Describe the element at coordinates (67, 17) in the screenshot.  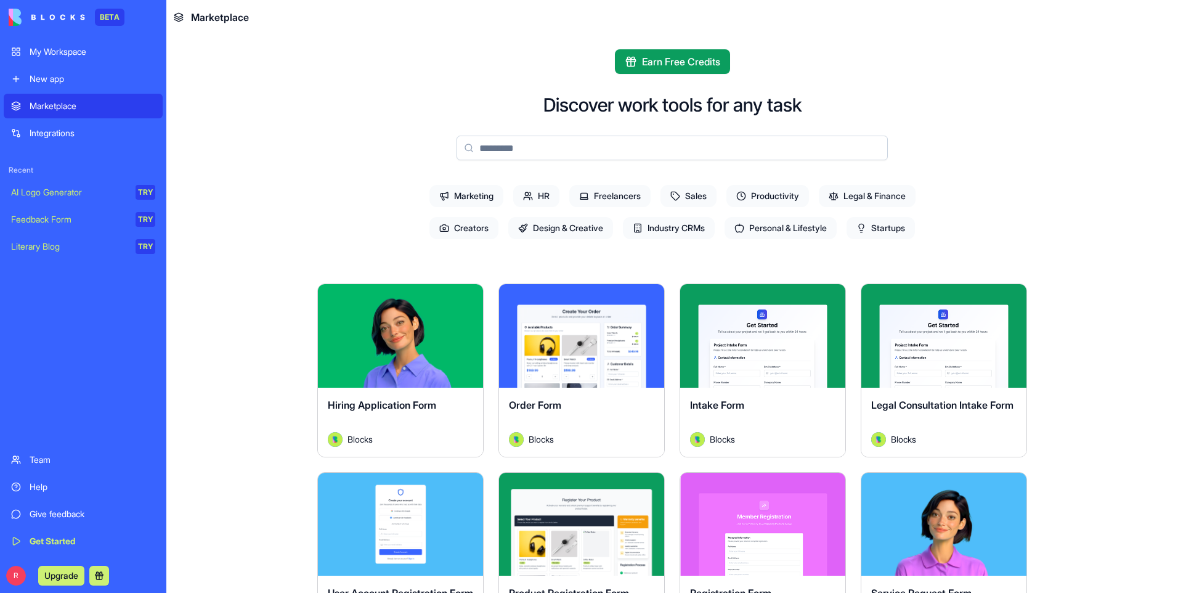
I see `a: BETA` at that location.